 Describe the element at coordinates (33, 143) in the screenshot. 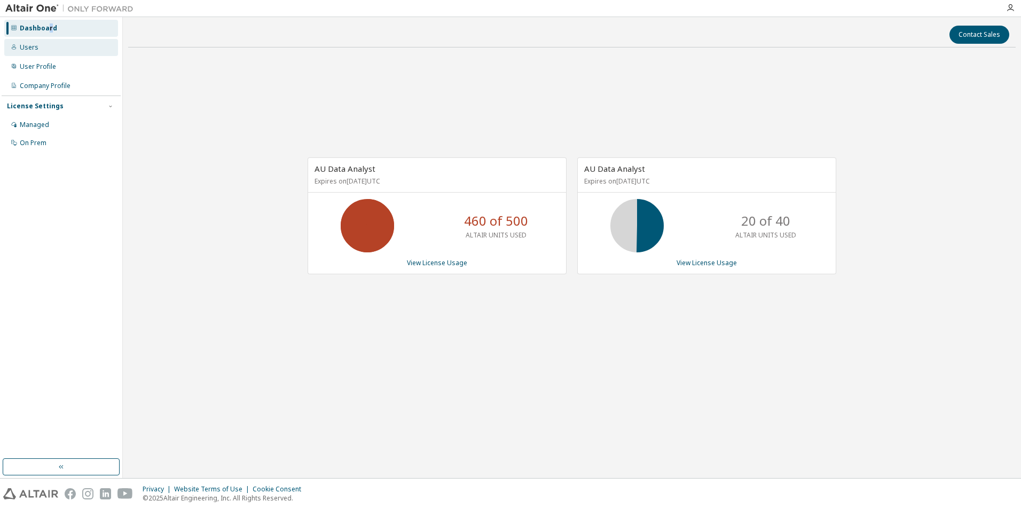

I see `div: On Prem` at that location.